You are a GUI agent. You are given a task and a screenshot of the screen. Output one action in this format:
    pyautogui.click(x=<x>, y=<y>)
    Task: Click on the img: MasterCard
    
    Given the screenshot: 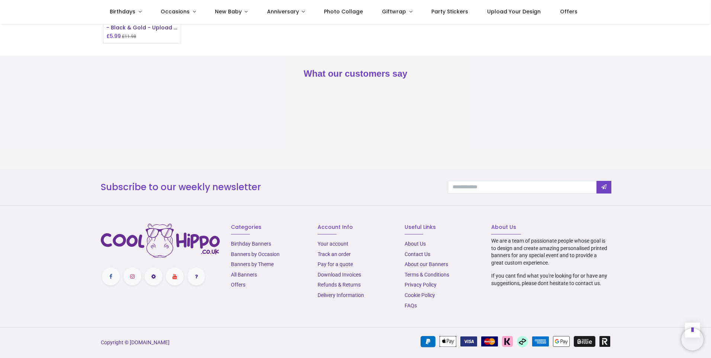 What is the action you would take?
    pyautogui.click(x=490, y=341)
    